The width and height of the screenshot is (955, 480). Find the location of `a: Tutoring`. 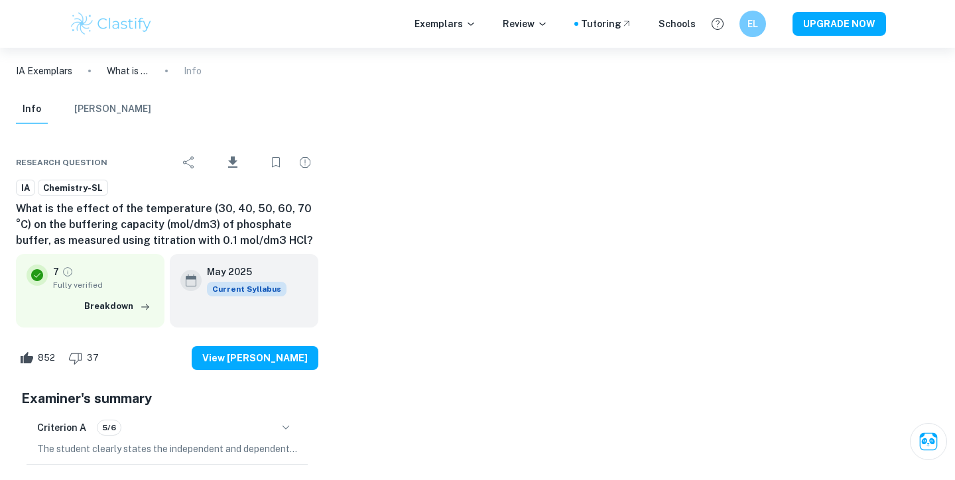

a: Tutoring is located at coordinates (606, 24).